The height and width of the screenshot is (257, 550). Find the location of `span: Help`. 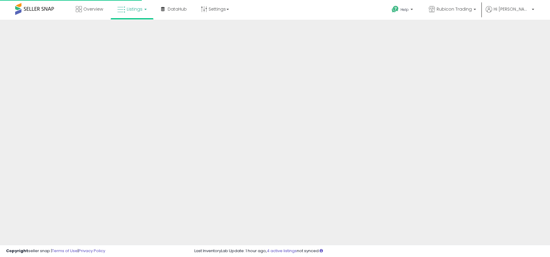

span: Help is located at coordinates (404, 9).